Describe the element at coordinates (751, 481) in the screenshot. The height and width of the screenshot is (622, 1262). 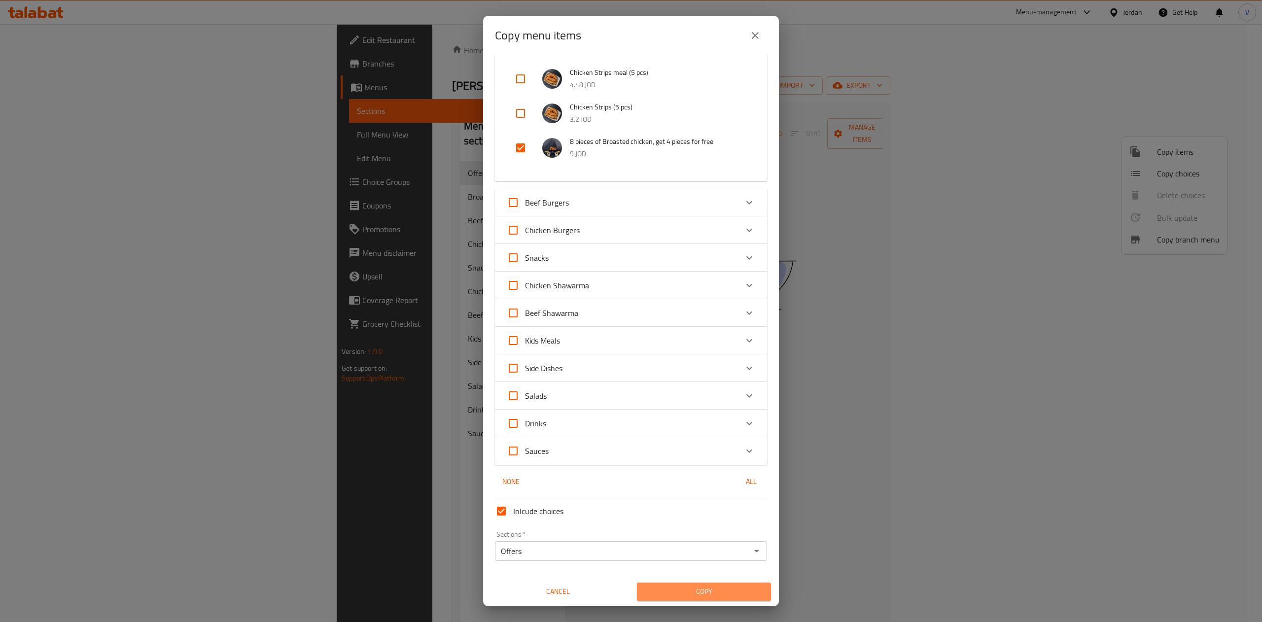
I see `span: All` at that location.